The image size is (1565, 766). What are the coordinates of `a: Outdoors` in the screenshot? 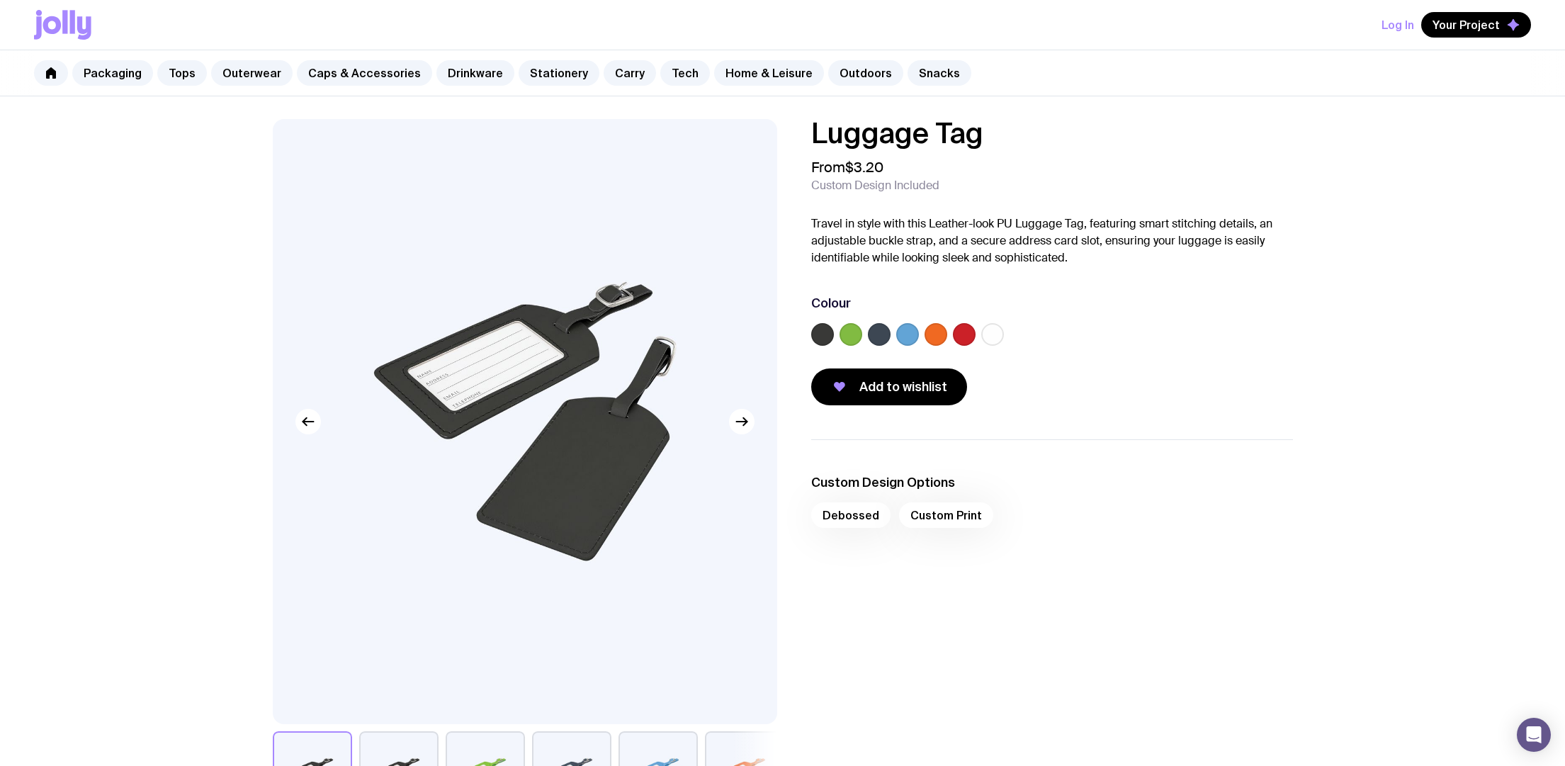 It's located at (866, 73).